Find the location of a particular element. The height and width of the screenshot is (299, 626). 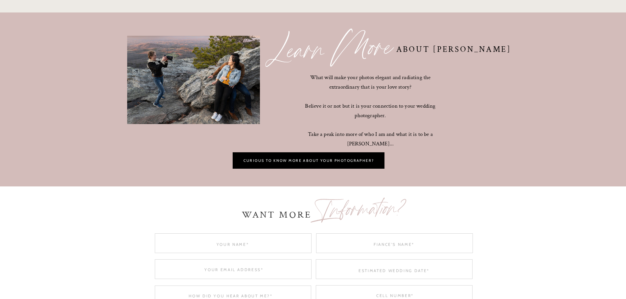

a: What will make your photos elegant and radiating the extraordinary that is your love story?Believ... is located at coordinates (370, 90).